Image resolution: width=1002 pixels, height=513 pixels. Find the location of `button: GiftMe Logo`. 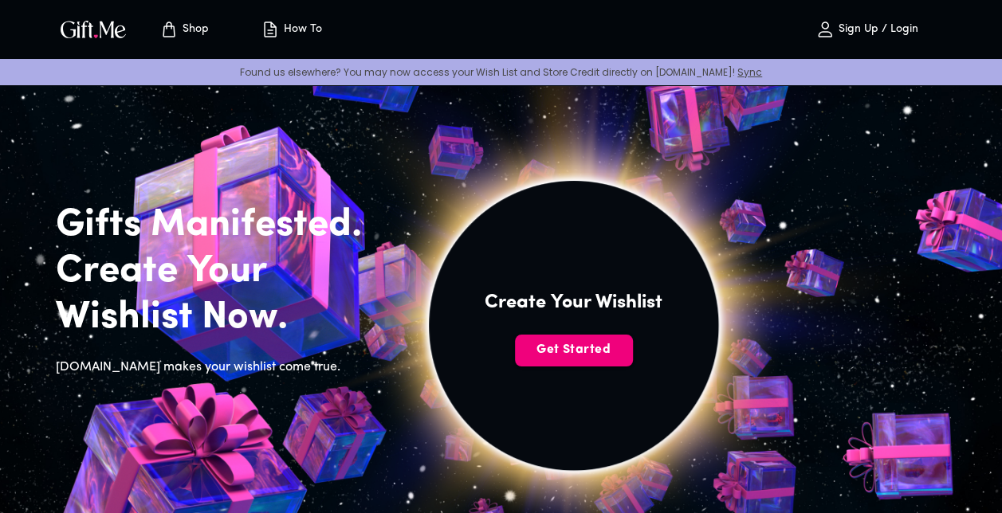

button: GiftMe Logo is located at coordinates (93, 29).